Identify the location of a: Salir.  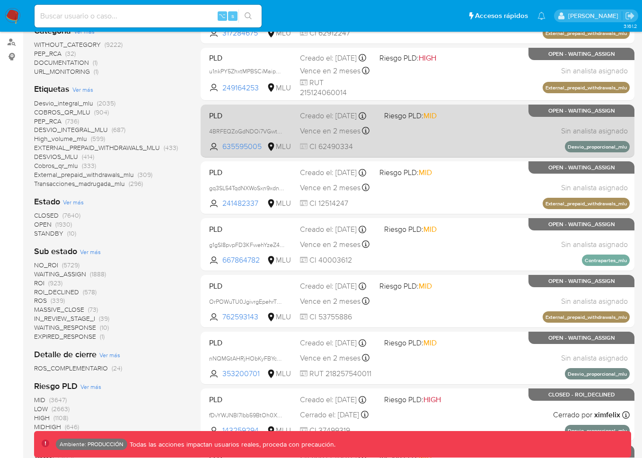
(630, 16).